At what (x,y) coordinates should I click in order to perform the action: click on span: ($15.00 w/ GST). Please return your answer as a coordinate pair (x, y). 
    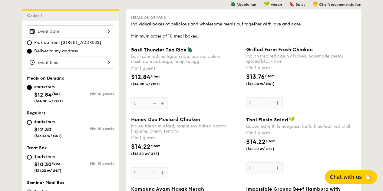
    Looking at the image, I should click on (267, 84).